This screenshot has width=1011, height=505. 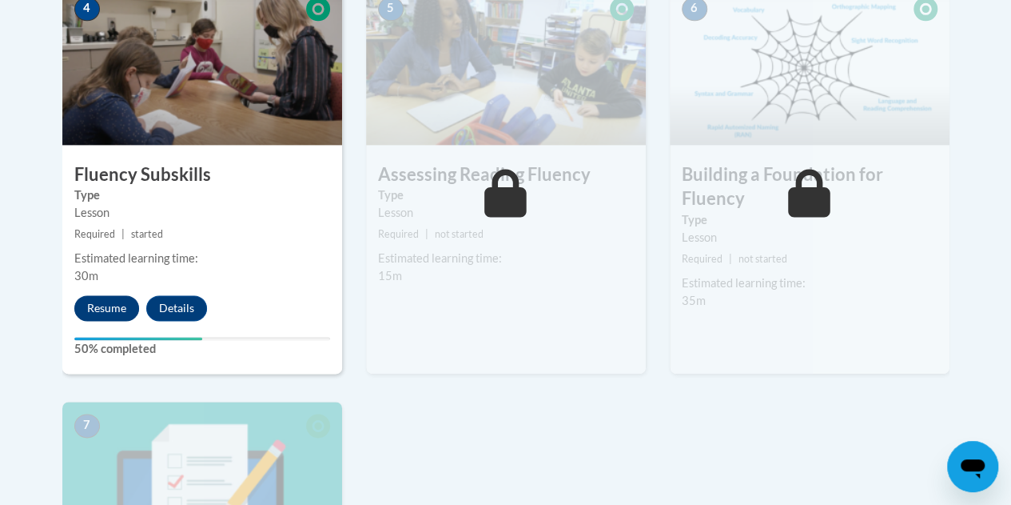 I want to click on div: Your progress, so click(x=138, y=338).